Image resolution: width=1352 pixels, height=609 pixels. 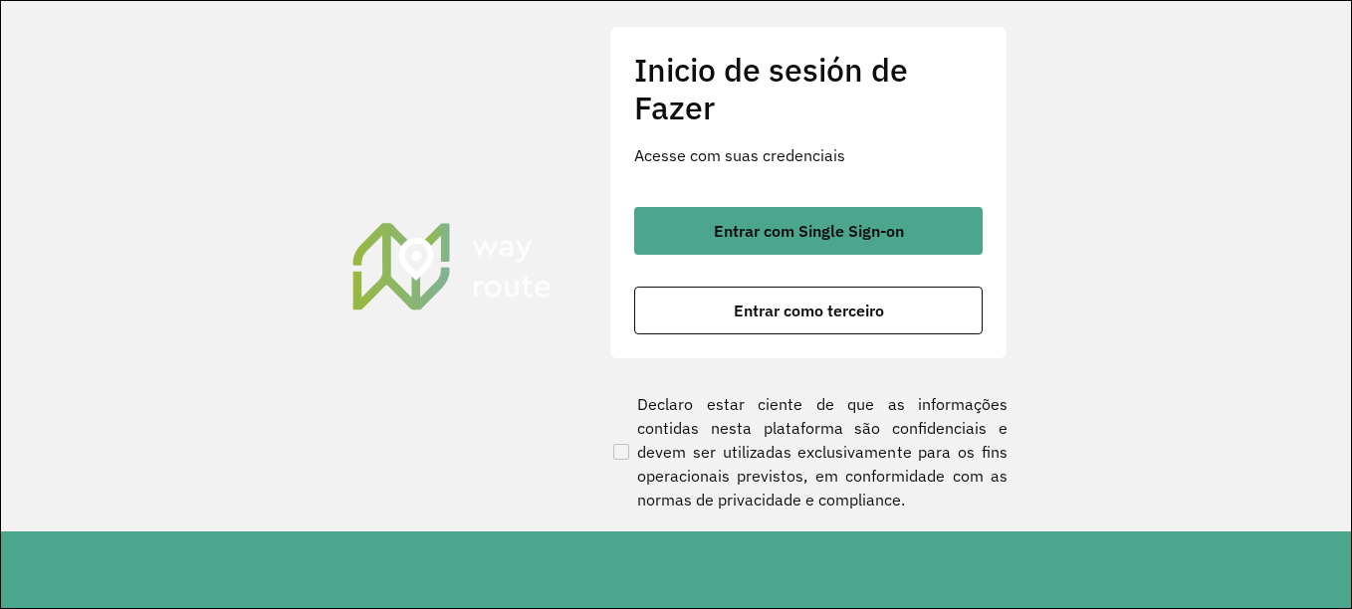 What do you see at coordinates (822, 452) in the screenshot?
I see `font: Declaro estar ciente de que as informações contidas nesta plataforma são confidenciais e devem se...` at bounding box center [822, 452].